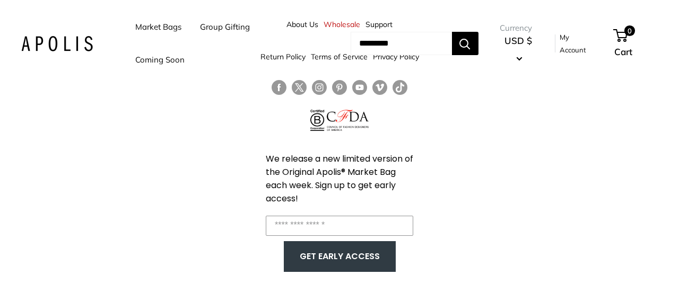  What do you see at coordinates (519, 40) in the screenshot?
I see `span: USD $` at bounding box center [519, 40].